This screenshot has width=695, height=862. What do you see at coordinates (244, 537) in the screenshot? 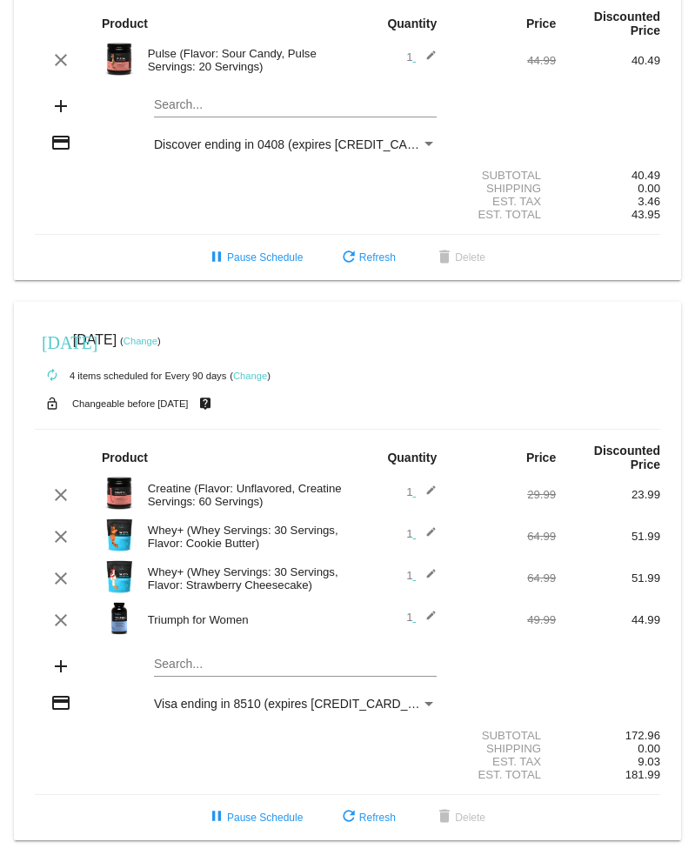
I see `div: Whey+ (Whey Servings: 30 Servings, Flavor: Cookie Butter)` at bounding box center [244, 537].